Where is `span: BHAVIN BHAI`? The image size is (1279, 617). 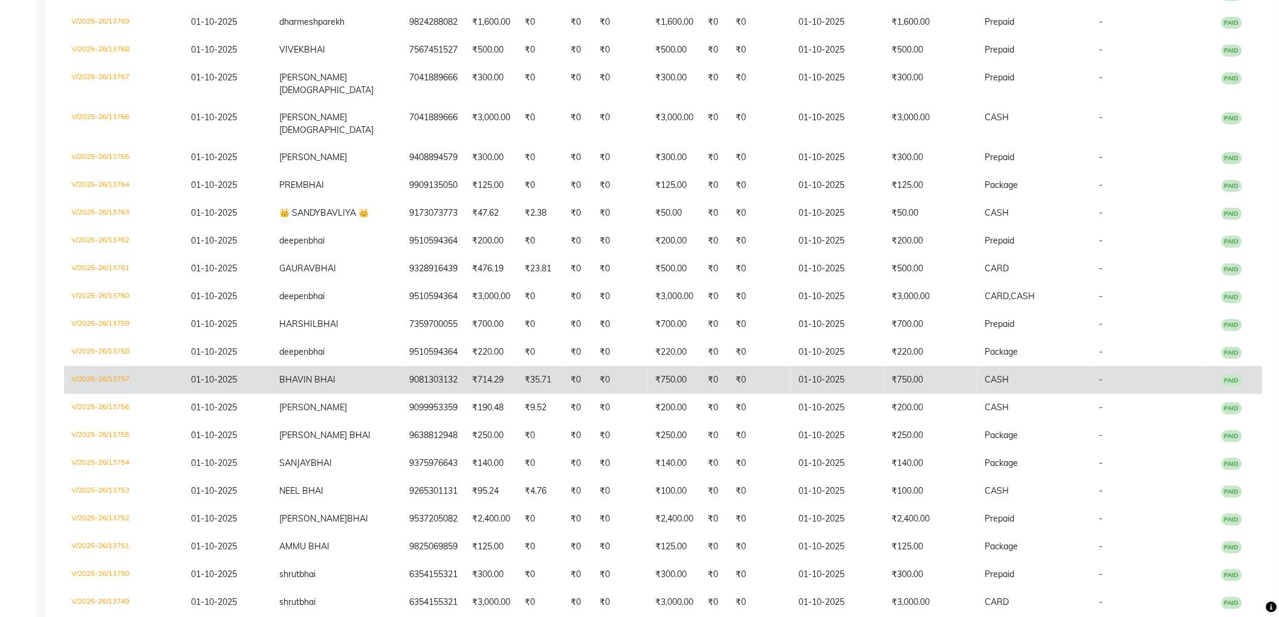
span: BHAVIN BHAI is located at coordinates (307, 380).